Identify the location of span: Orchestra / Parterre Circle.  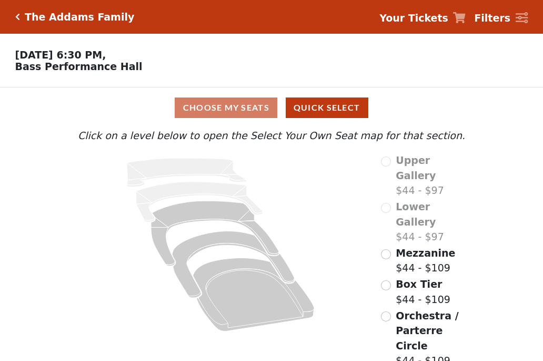
(427, 330).